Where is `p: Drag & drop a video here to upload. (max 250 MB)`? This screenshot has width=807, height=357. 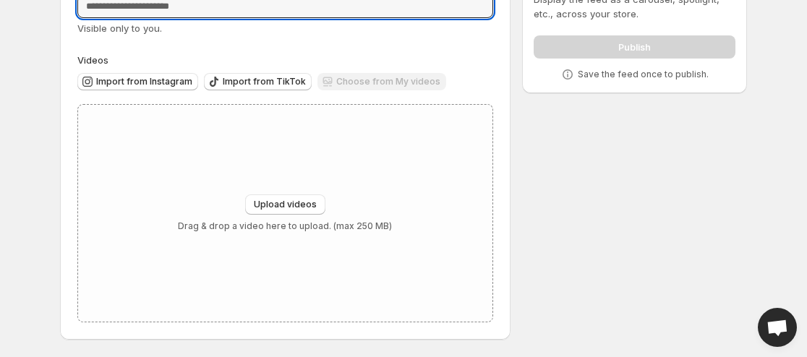 p: Drag & drop a video here to upload. (max 250 MB) is located at coordinates (285, 226).